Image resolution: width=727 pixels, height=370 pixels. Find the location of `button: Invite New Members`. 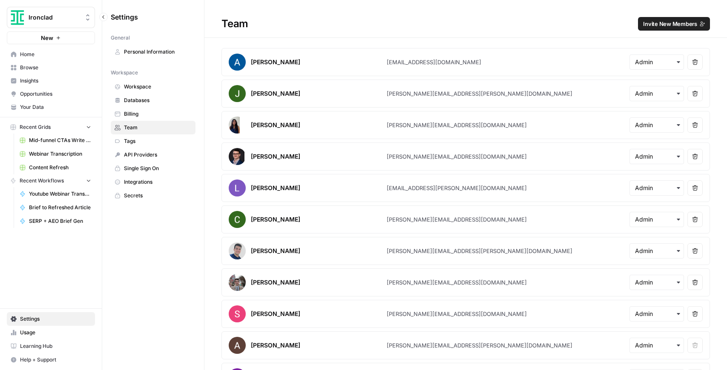

button: Invite New Members is located at coordinates (673, 24).